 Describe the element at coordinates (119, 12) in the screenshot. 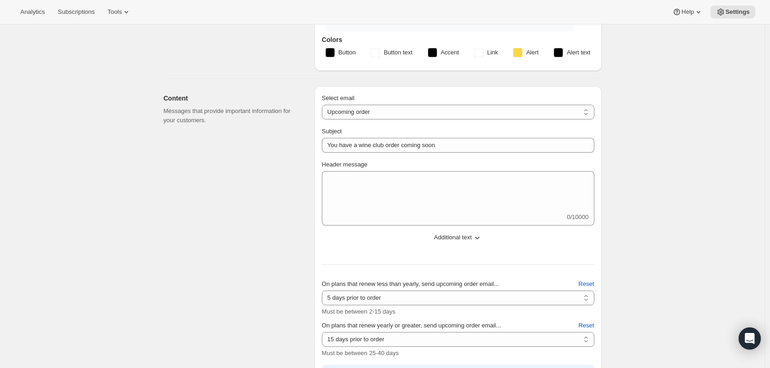

I see `button: Tools` at that location.